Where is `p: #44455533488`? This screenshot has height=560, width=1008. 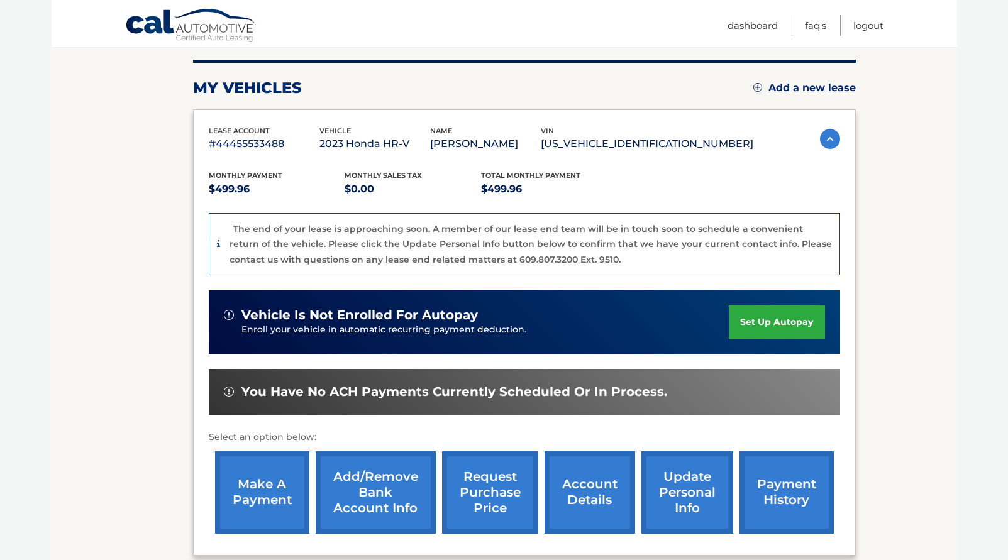 p: #44455533488 is located at coordinates (264, 144).